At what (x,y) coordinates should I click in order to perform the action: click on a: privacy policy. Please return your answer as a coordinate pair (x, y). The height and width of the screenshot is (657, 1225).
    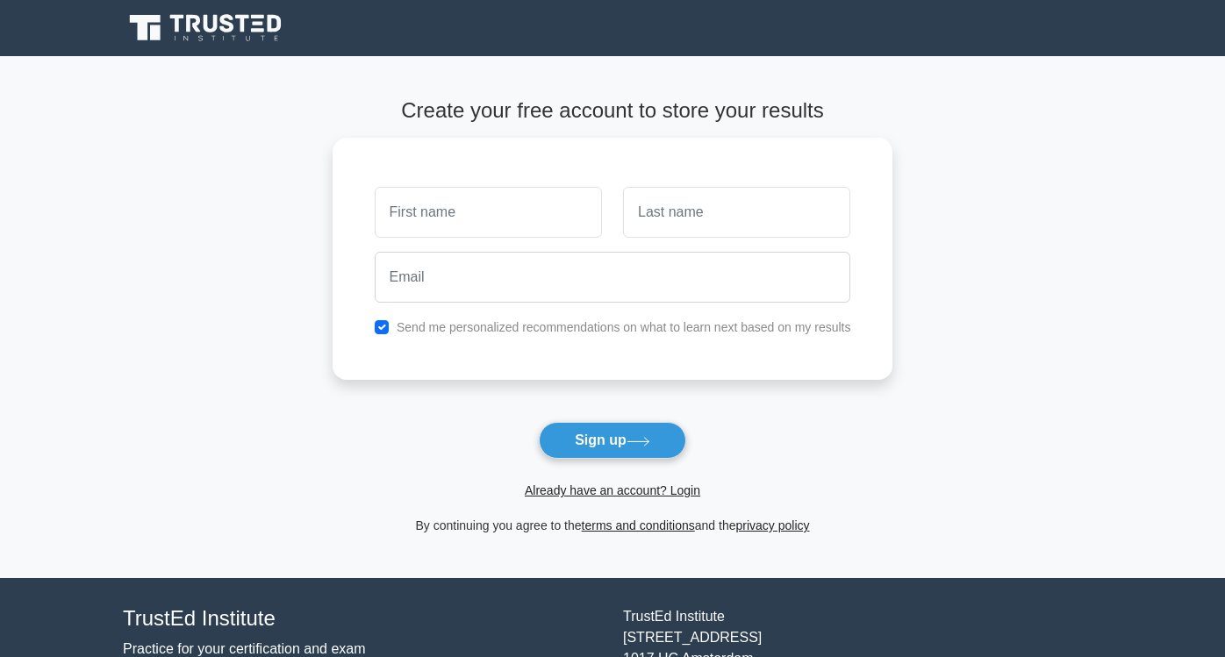
    Looking at the image, I should click on (773, 526).